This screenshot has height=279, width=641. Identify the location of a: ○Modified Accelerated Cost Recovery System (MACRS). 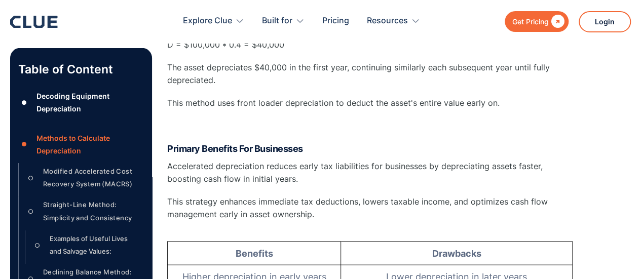
(81, 178).